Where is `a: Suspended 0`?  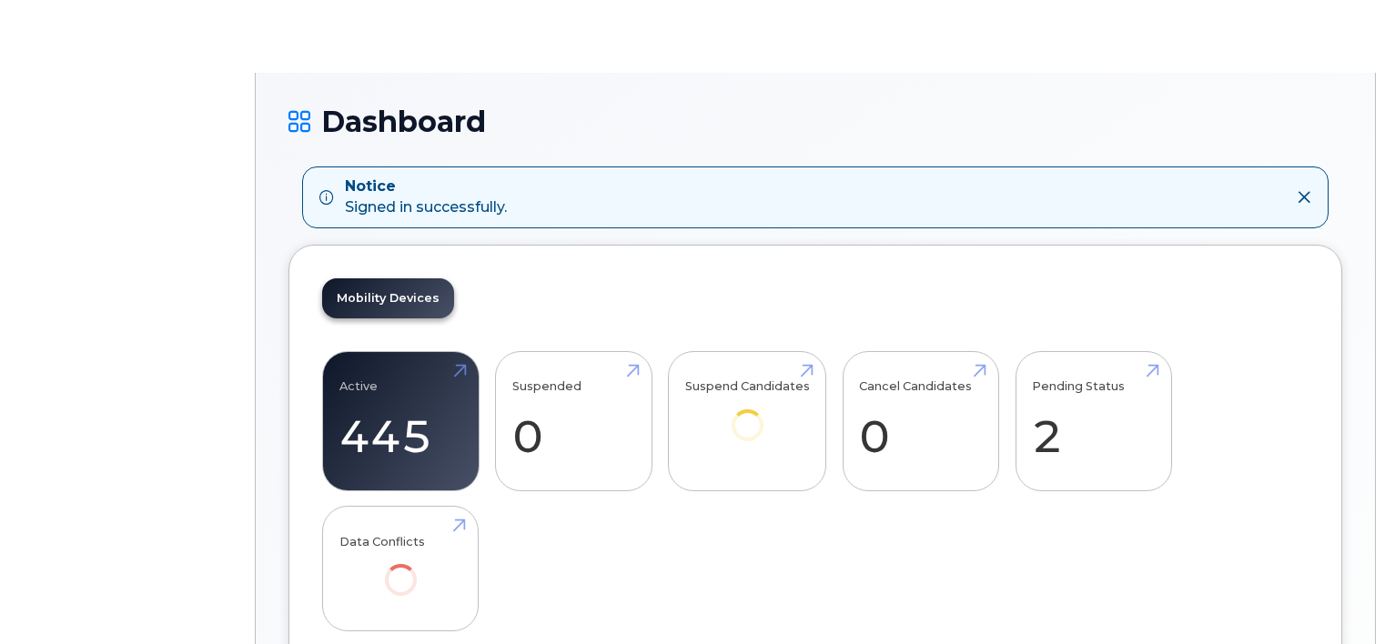
a: Suspended 0 is located at coordinates (573, 421).